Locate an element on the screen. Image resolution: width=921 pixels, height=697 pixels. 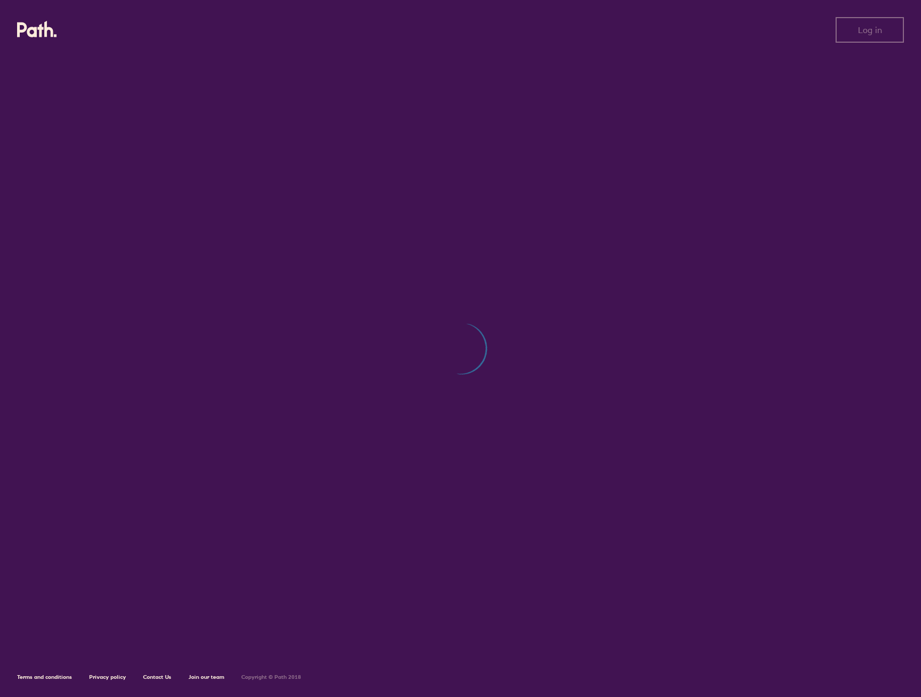
span: Log in is located at coordinates (869, 30).